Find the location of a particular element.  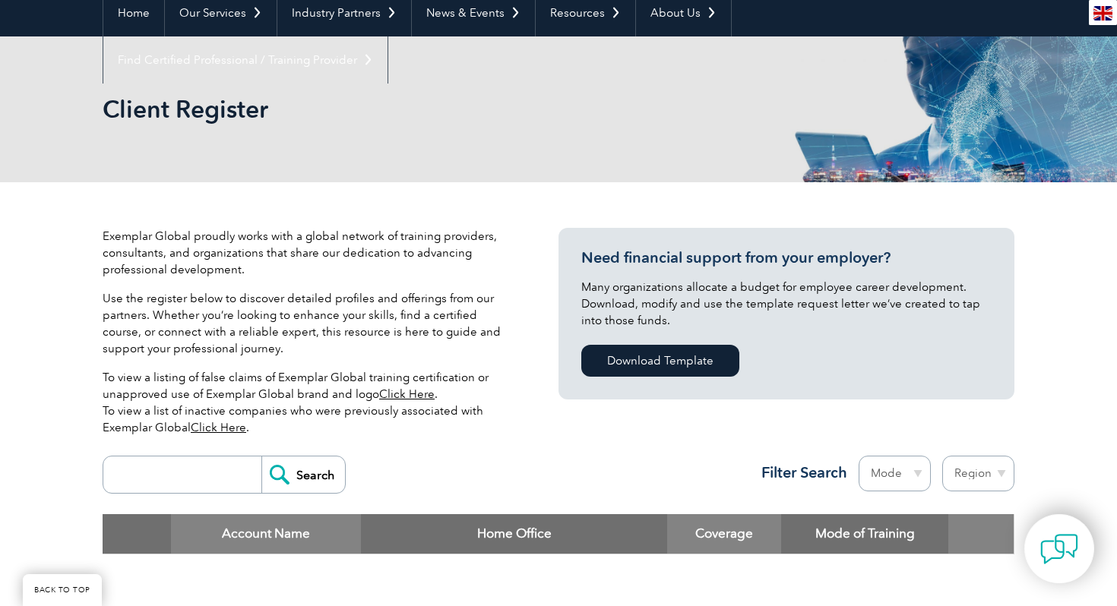

th: Coverage: activate to sort column ascending is located at coordinates (724, 534).